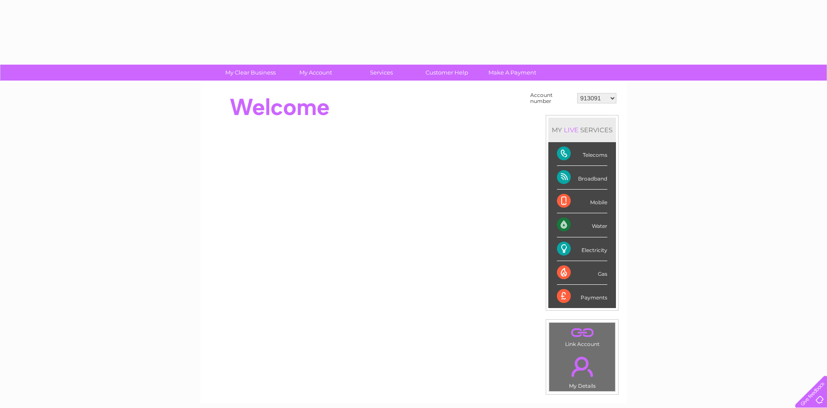  What do you see at coordinates (582, 370) in the screenshot?
I see `td: My Details` at bounding box center [582, 370].